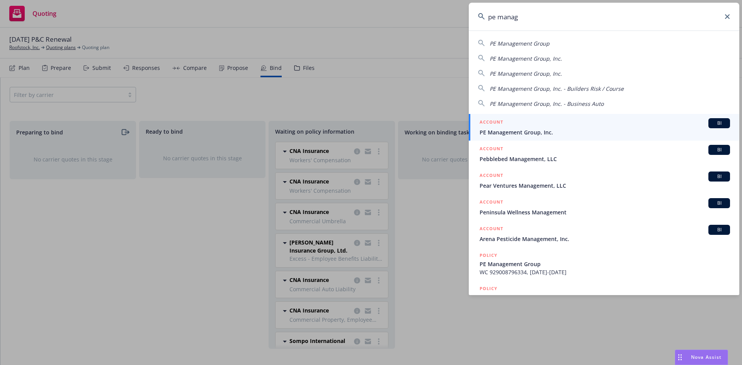 This screenshot has width=742, height=365. What do you see at coordinates (706, 357) in the screenshot?
I see `span: Nova Assist` at bounding box center [706, 357].